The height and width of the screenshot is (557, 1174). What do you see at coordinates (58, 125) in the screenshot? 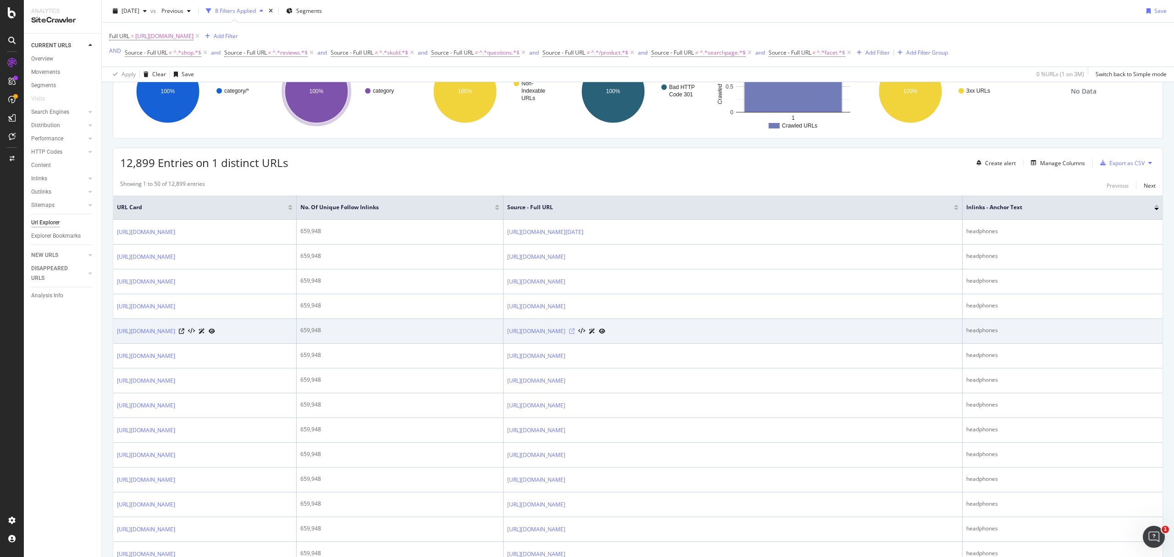
I see `a: Distribution` at bounding box center [58, 125].